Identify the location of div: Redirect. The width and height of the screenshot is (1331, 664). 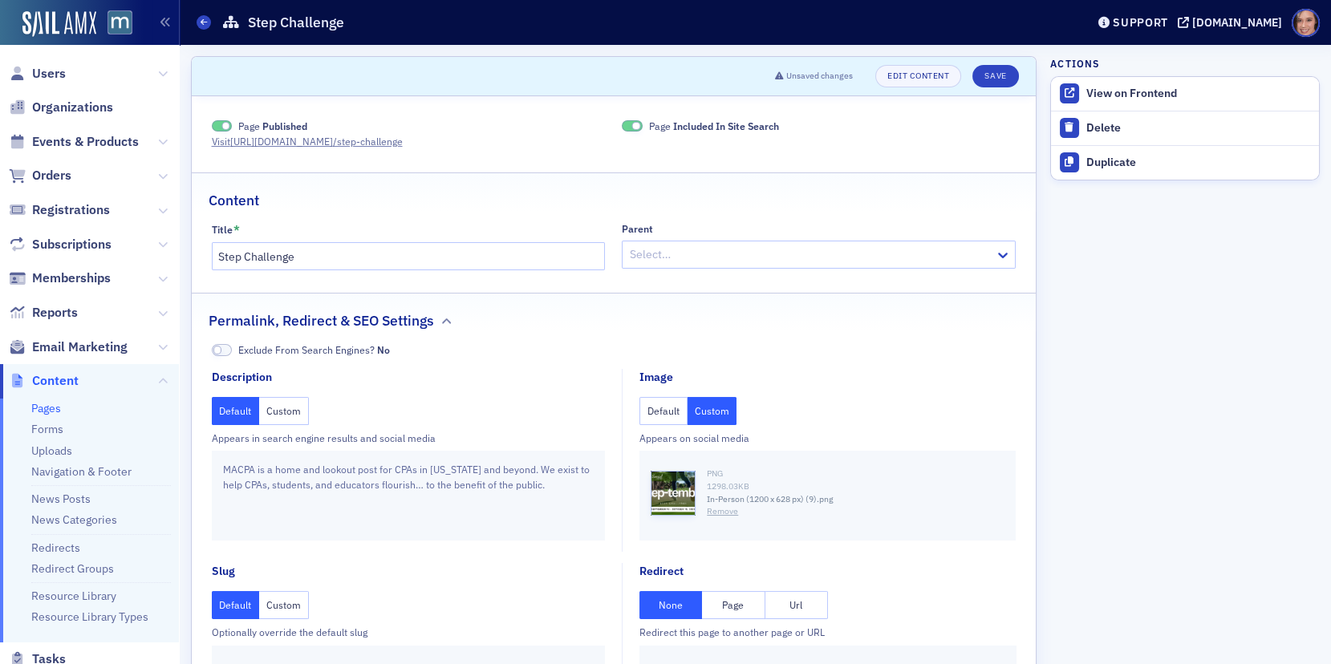
(661, 571).